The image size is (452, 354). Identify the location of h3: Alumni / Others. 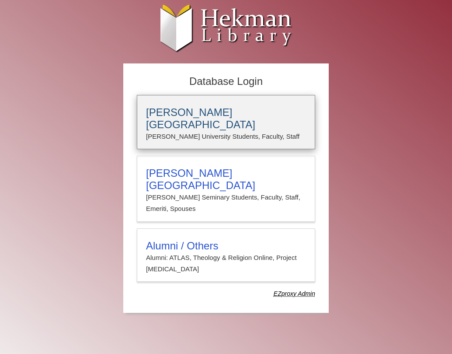
(226, 246).